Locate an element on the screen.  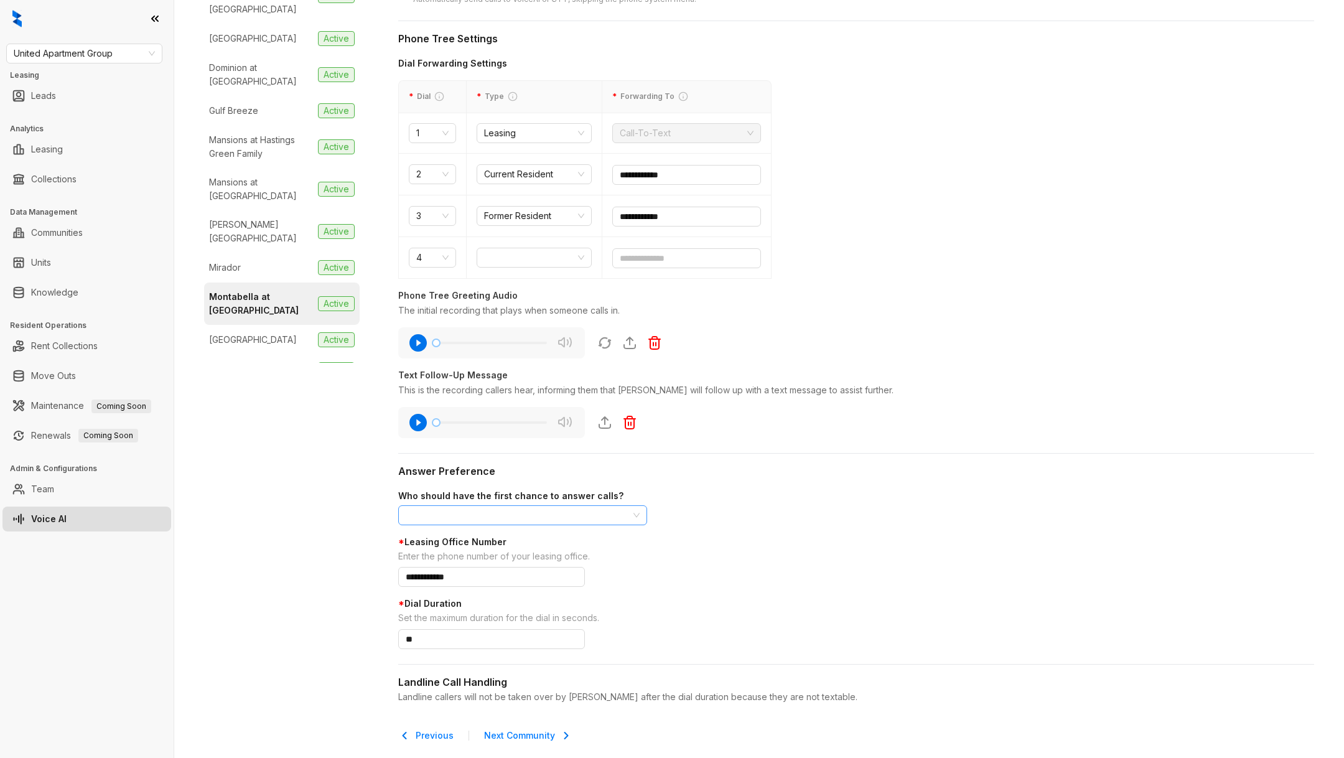
span: Call-To-Text is located at coordinates (686, 133).